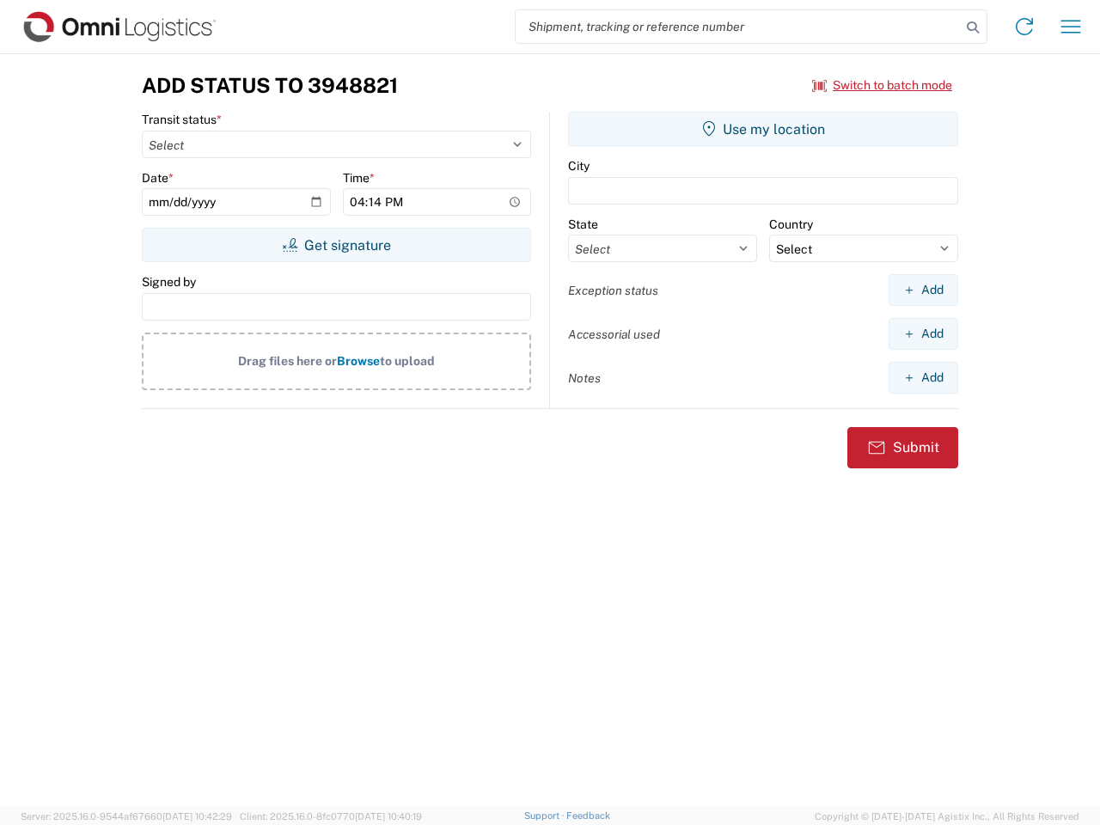 The height and width of the screenshot is (825, 1100). Describe the element at coordinates (331, 816) in the screenshot. I see `span: Client: 2025.16.0-8fc0770` at that location.